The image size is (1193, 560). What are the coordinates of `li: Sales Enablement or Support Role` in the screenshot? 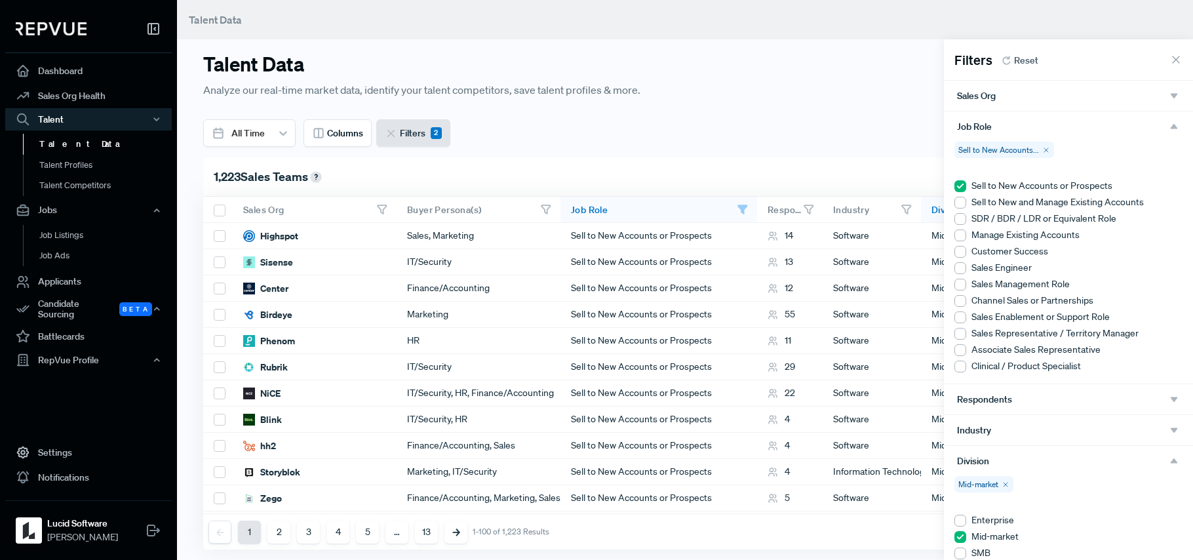 It's located at (1069, 317).